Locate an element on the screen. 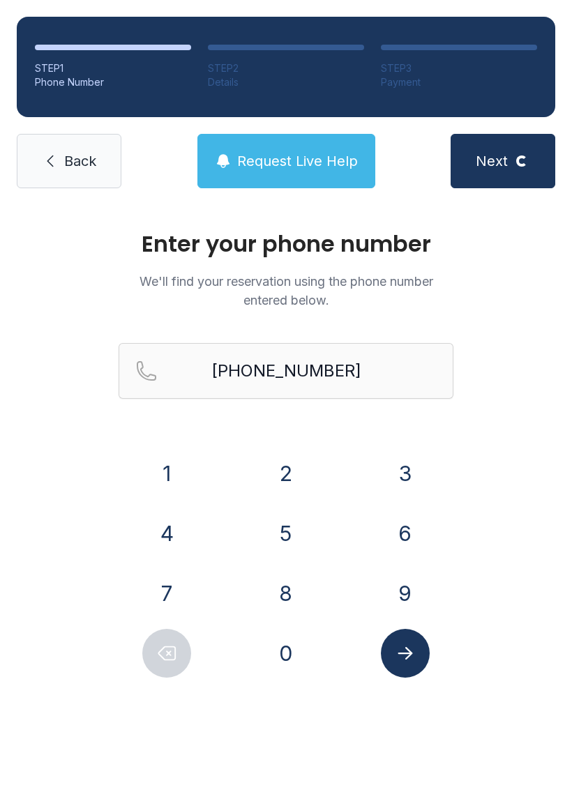 This screenshot has height=792, width=572. button: 8 is located at coordinates (286, 593).